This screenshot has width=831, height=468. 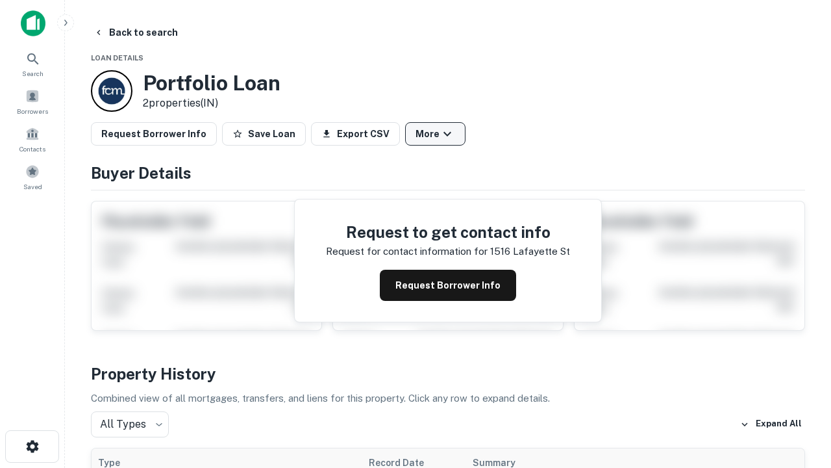 What do you see at coordinates (771, 424) in the screenshot?
I see `button: Expand All` at bounding box center [771, 424].